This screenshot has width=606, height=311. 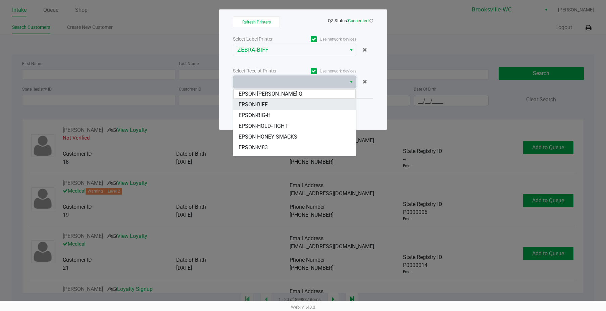 What do you see at coordinates (358, 20) in the screenshot?
I see `span: Connected` at bounding box center [358, 20].